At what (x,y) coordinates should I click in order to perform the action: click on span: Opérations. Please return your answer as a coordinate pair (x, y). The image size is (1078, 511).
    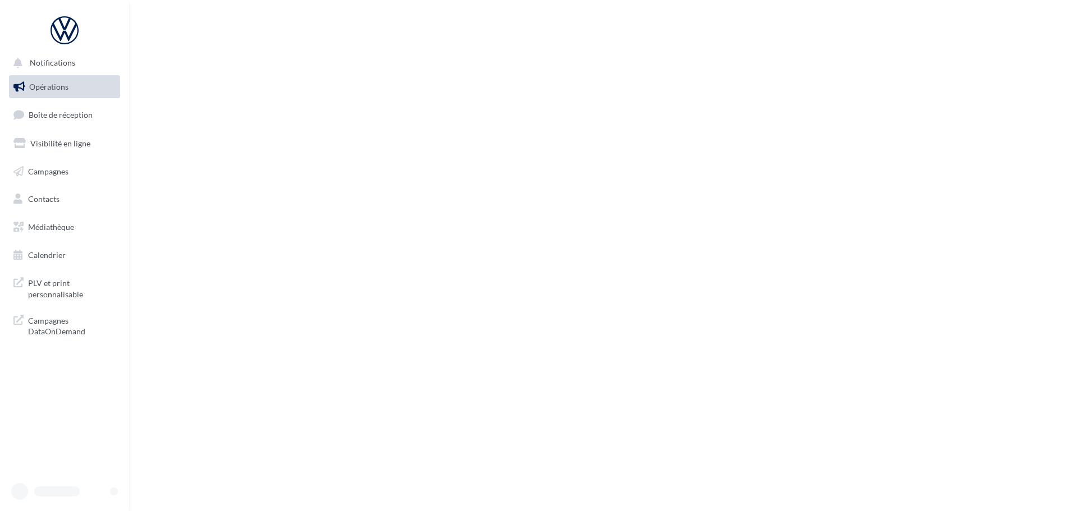
    Looking at the image, I should click on (49, 86).